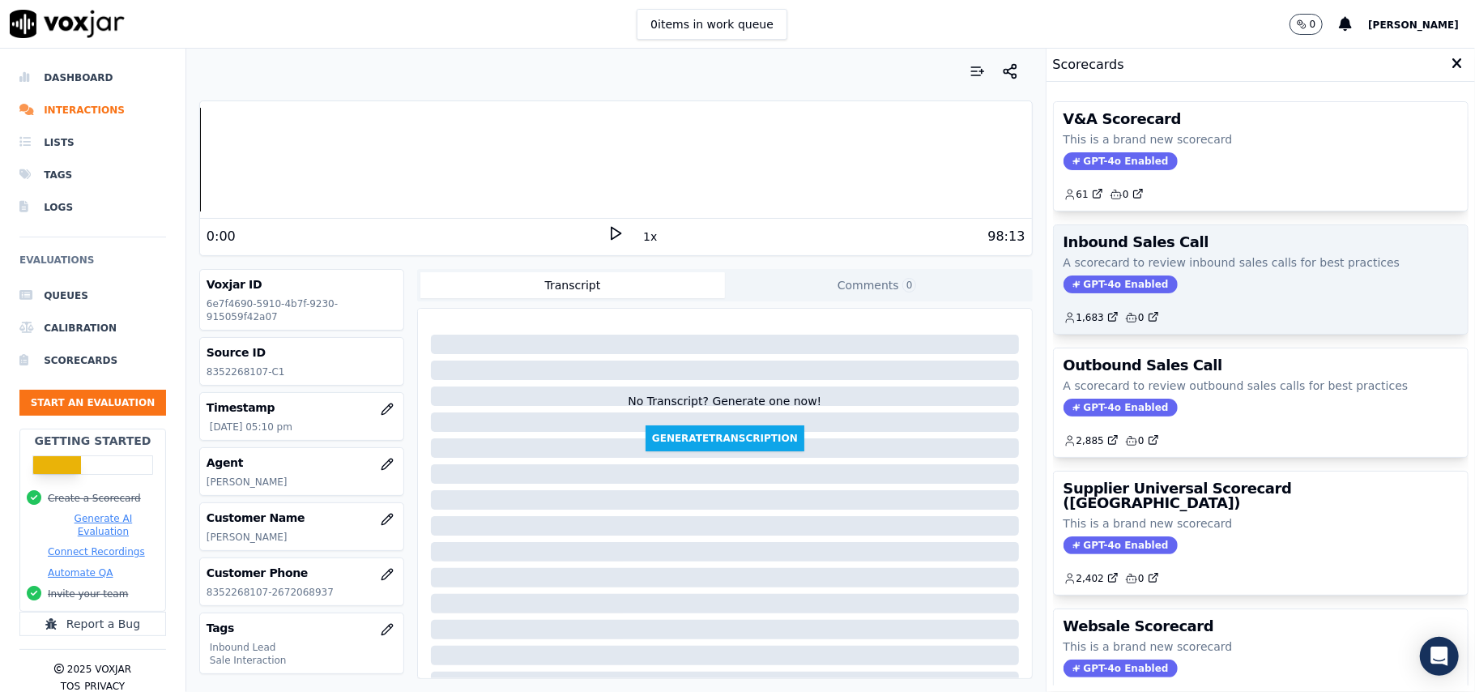 The height and width of the screenshot is (692, 1475). What do you see at coordinates (725, 438) in the screenshot?
I see `button: GenerateTranscription` at bounding box center [725, 438].